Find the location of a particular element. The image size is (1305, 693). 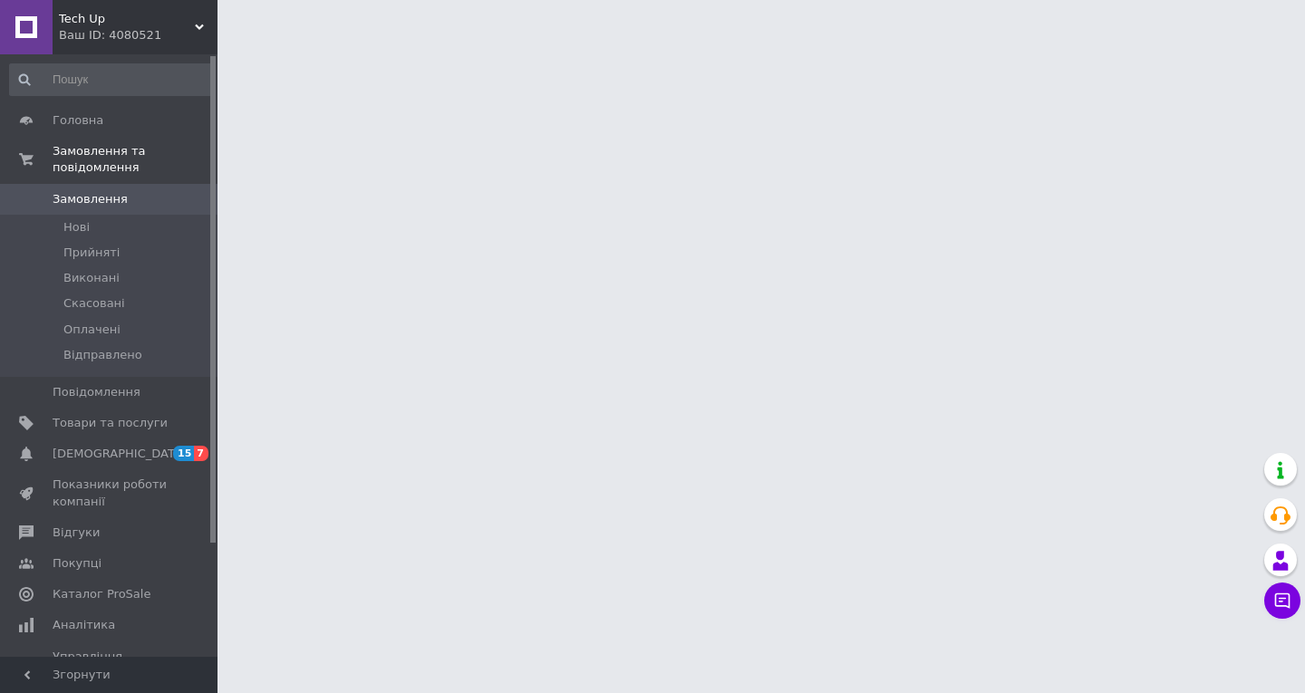

span: Відправлено is located at coordinates (102, 355).